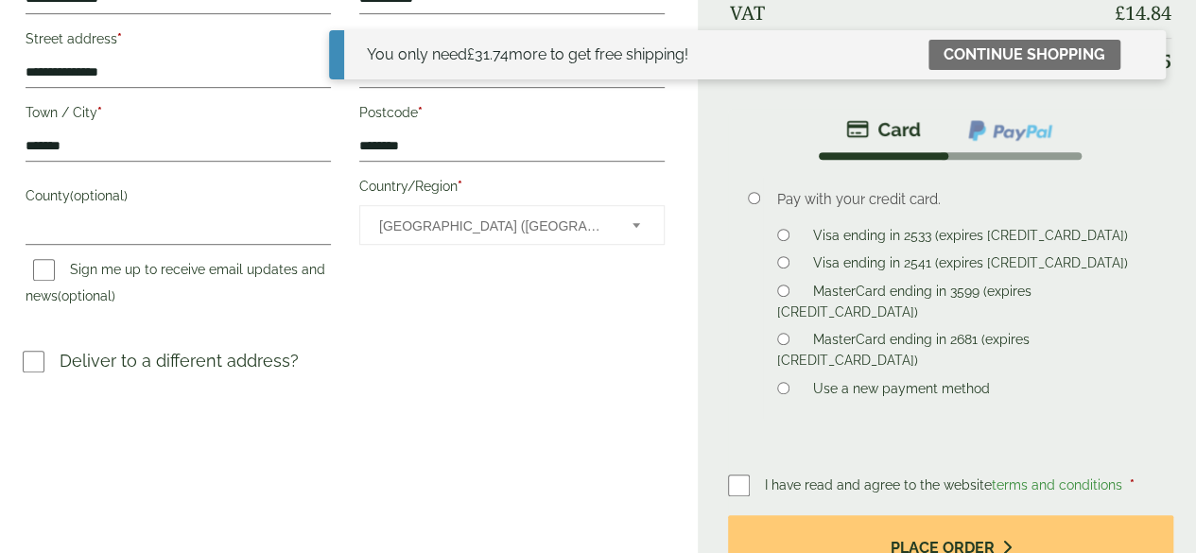 Image resolution: width=1196 pixels, height=553 pixels. I want to click on input: Sign me up to receive email updates and news(optional), so click(43, 269).